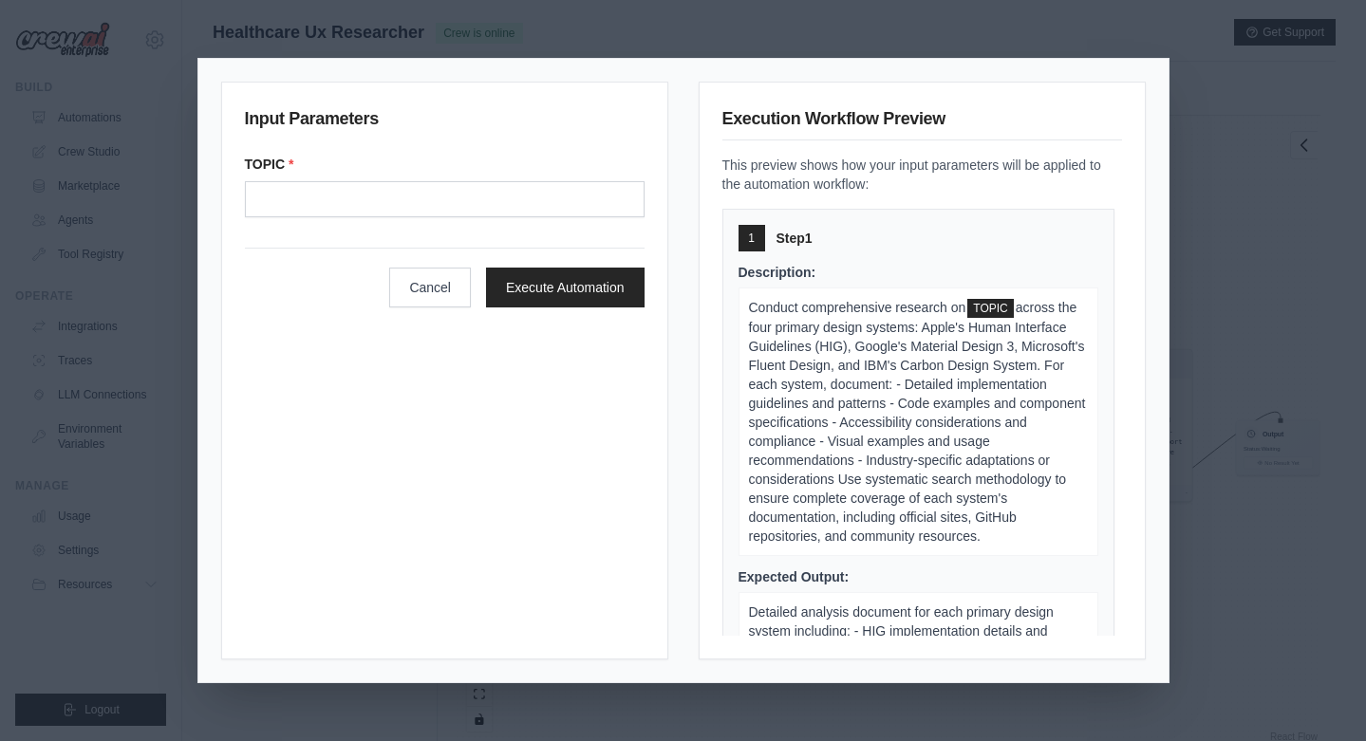 Image resolution: width=1366 pixels, height=741 pixels. Describe the element at coordinates (922, 122) in the screenshot. I see `h3: Execution Workflow Preview` at that location.